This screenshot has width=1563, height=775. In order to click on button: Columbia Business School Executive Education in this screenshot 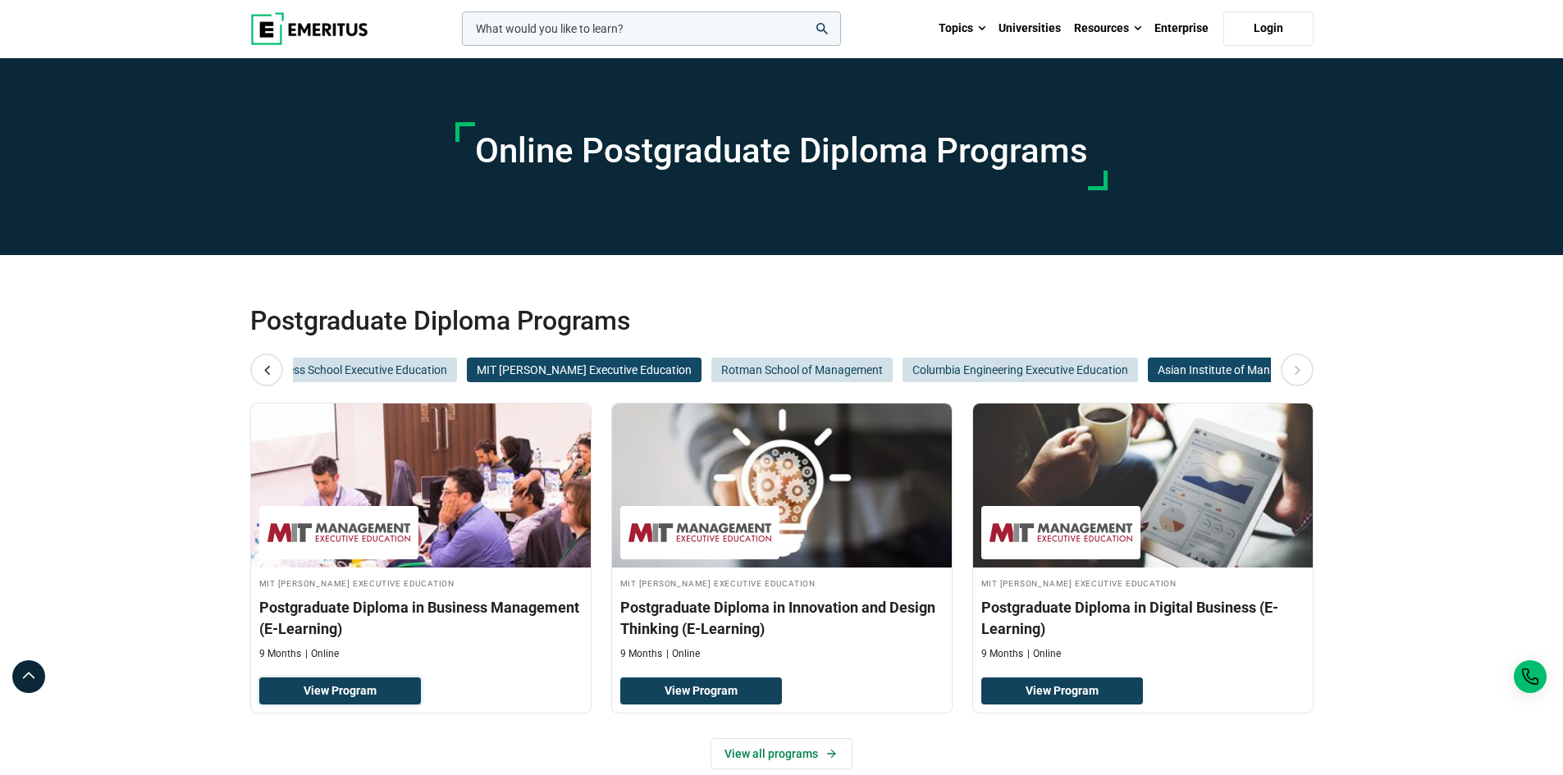, I will do `click(327, 370)`.